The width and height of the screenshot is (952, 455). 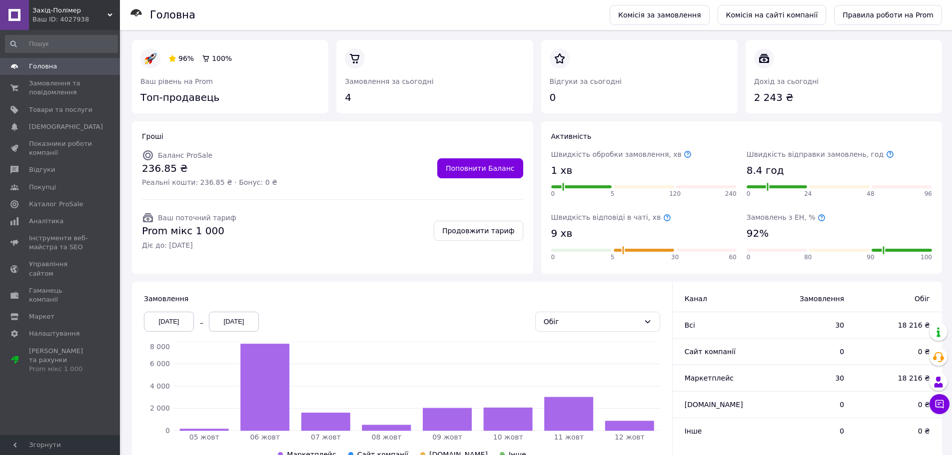 I want to click on span: 236.85 ₴, so click(x=209, y=168).